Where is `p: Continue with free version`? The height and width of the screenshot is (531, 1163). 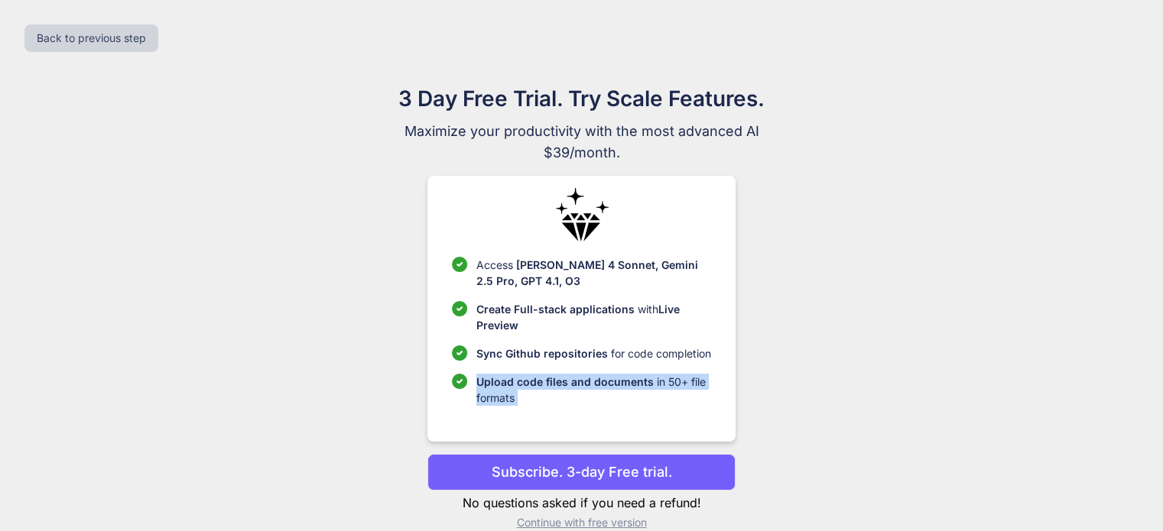
p: Continue with free version is located at coordinates (581, 523).